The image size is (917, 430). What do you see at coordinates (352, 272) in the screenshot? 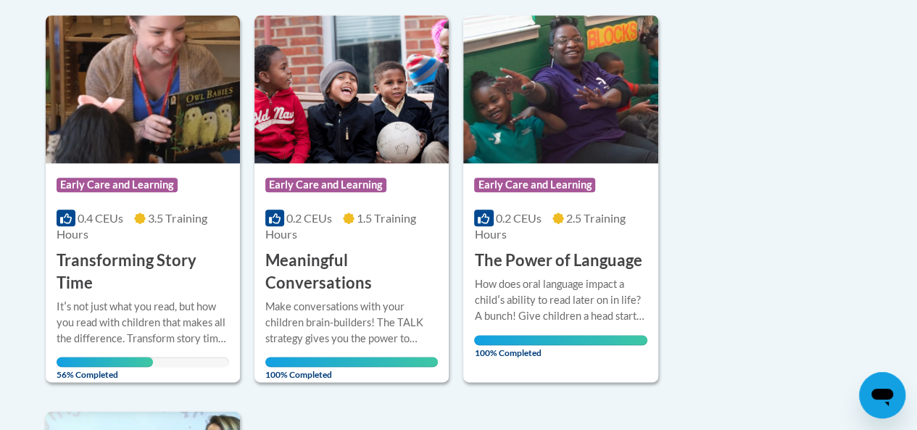
I see `h3: Meaningful Conversations` at bounding box center [352, 272].